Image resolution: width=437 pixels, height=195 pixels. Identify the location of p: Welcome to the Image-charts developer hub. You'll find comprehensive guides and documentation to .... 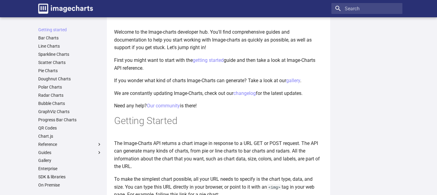
(219, 40).